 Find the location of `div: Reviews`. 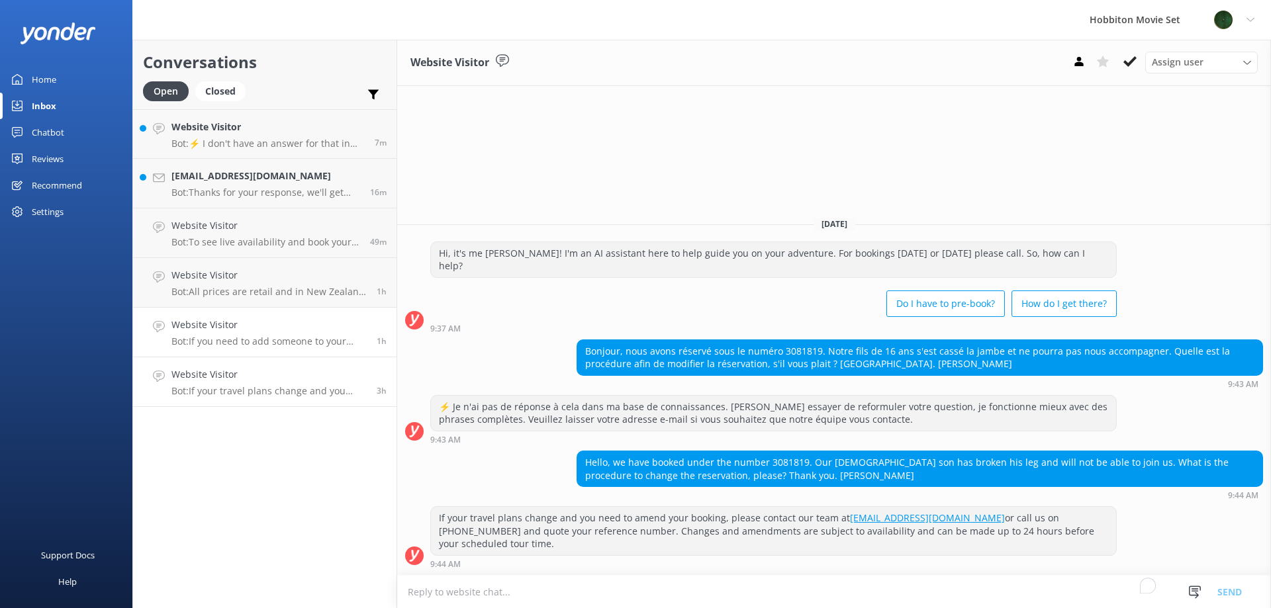

div: Reviews is located at coordinates (48, 159).